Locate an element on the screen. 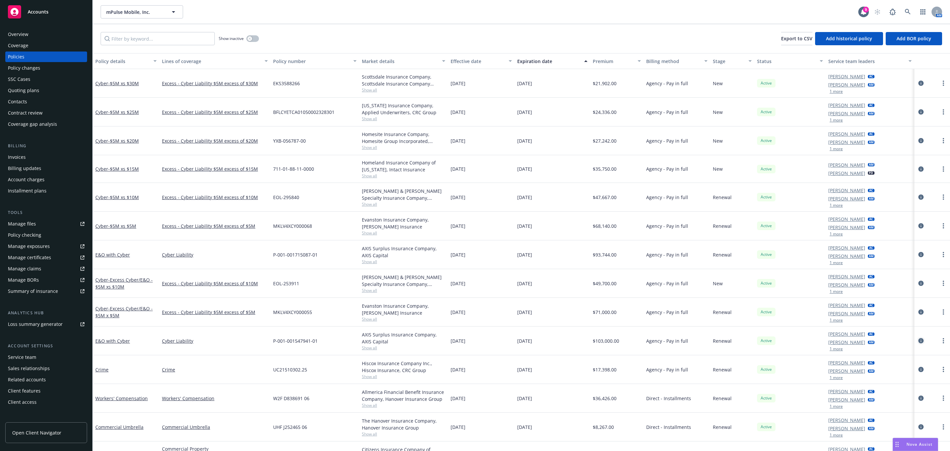 The image size is (950, 451). button: Premium is located at coordinates (617, 61).